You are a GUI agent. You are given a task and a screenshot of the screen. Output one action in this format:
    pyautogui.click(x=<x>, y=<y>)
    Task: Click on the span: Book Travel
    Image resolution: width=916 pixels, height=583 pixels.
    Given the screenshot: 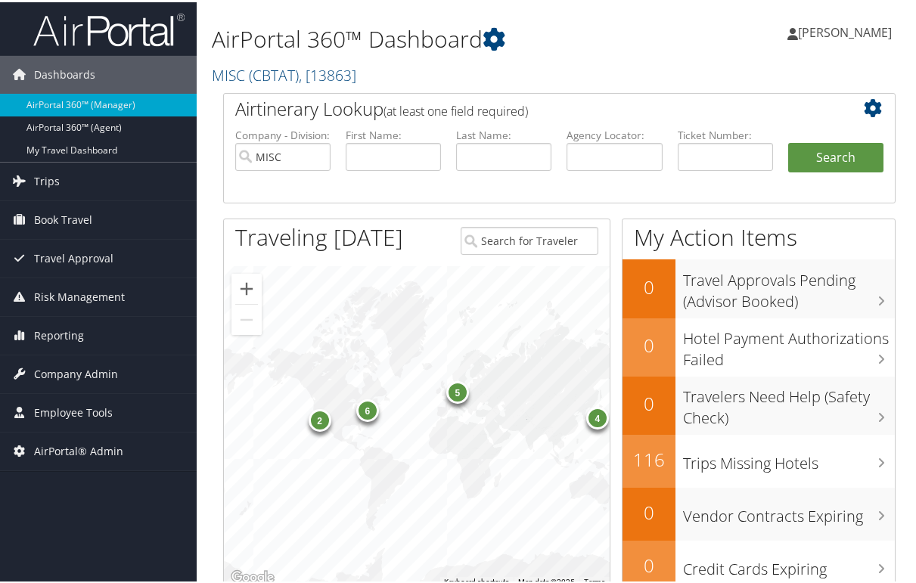 What is the action you would take?
    pyautogui.click(x=63, y=218)
    